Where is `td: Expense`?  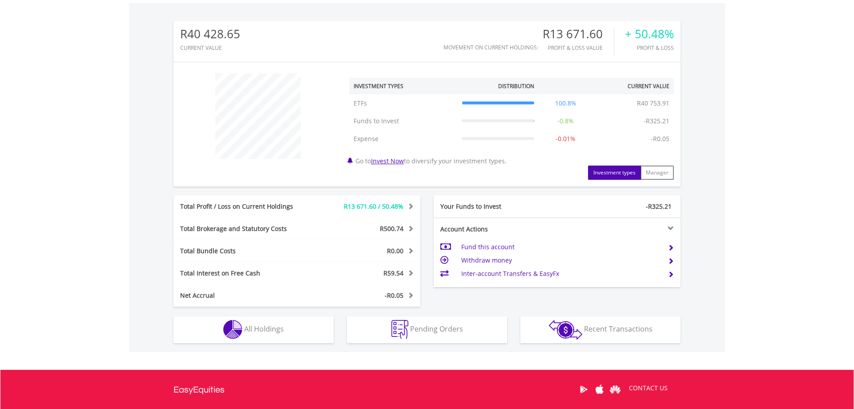
td: Expense is located at coordinates (403, 139).